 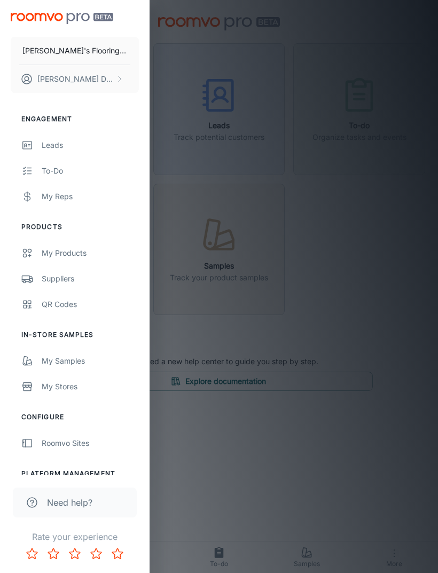 What do you see at coordinates (90, 386) in the screenshot?
I see `div: My Stores` at bounding box center [90, 386].